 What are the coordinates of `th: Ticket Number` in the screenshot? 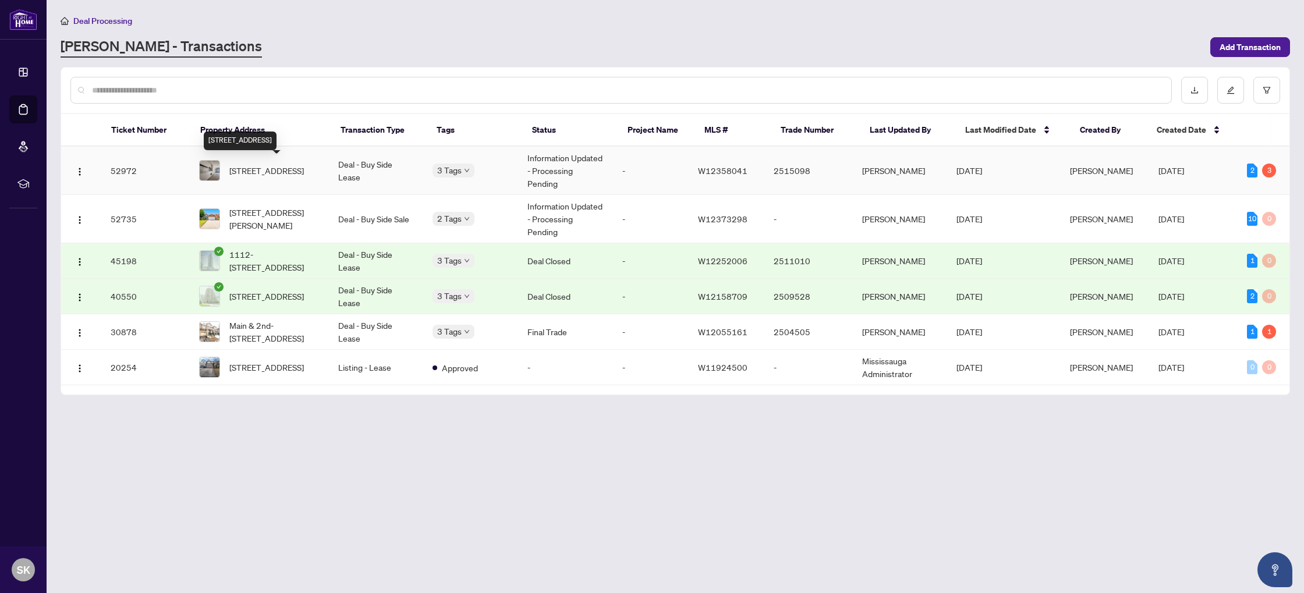 It's located at (146, 130).